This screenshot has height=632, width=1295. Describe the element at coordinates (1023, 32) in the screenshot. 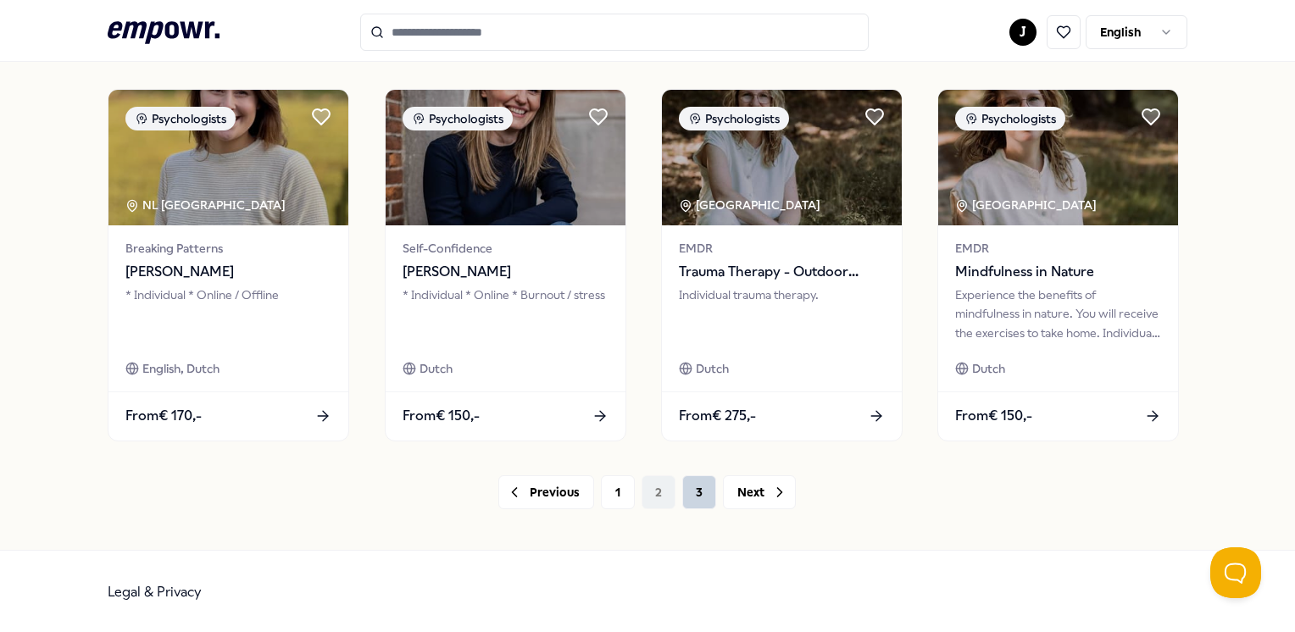

I see `button: J` at that location.